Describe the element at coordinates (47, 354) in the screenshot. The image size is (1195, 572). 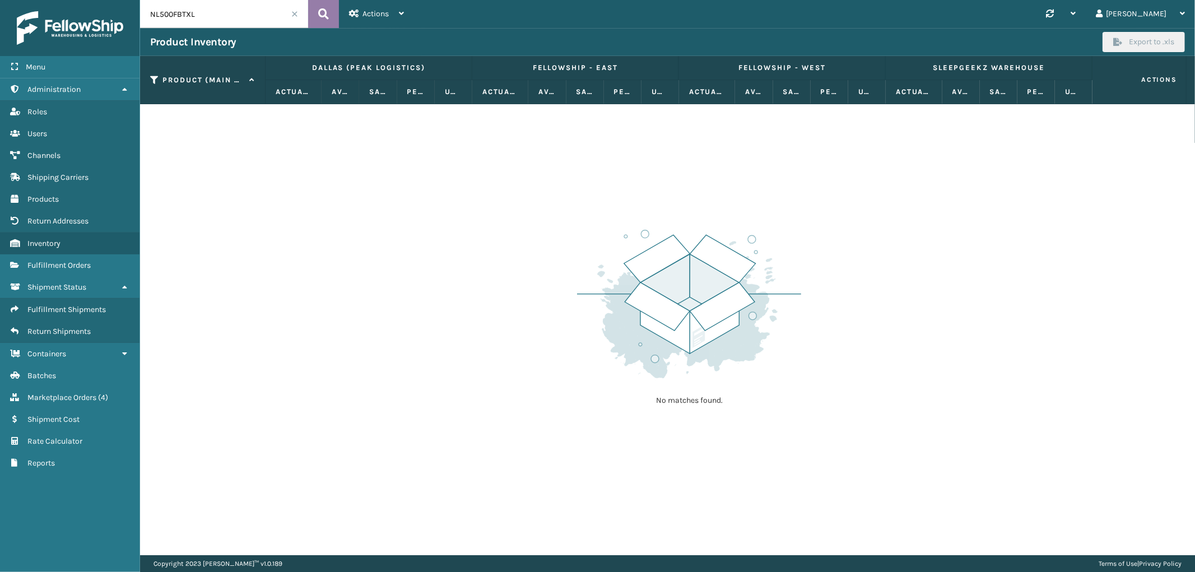
I see `span: Containers` at that location.